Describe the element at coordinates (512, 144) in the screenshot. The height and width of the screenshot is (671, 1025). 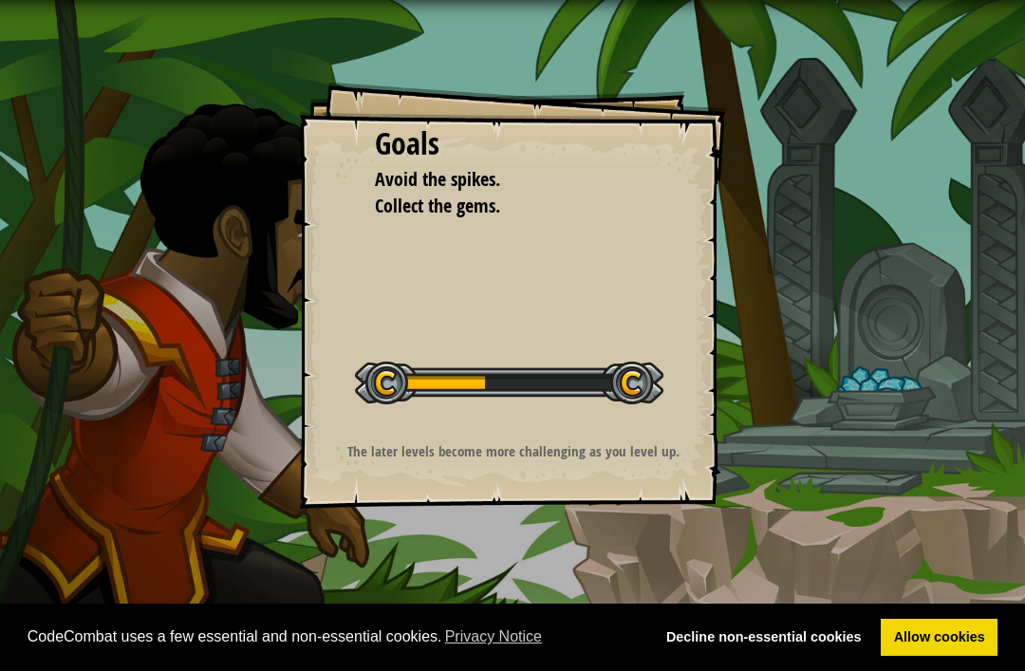
I see `div: Goals` at that location.